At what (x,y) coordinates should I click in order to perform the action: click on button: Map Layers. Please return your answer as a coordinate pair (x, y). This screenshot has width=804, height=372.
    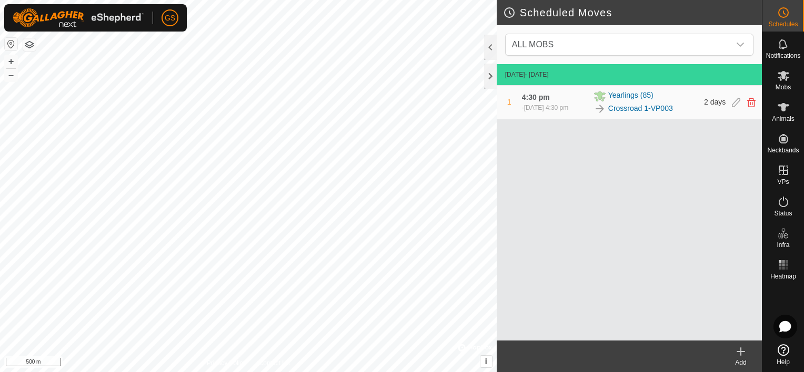
    Looking at the image, I should click on (29, 45).